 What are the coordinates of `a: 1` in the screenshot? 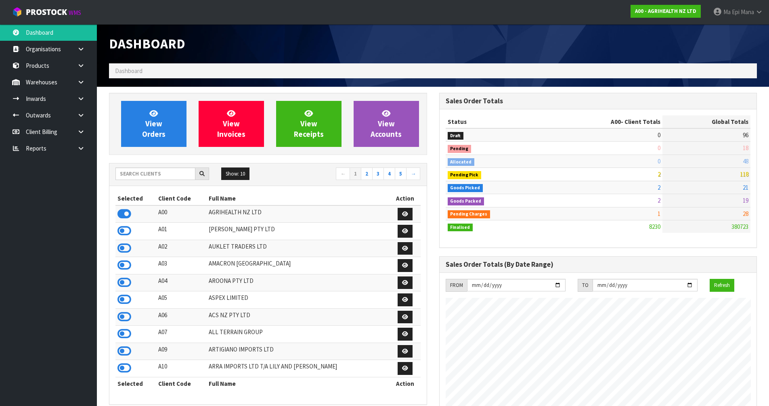 It's located at (355, 174).